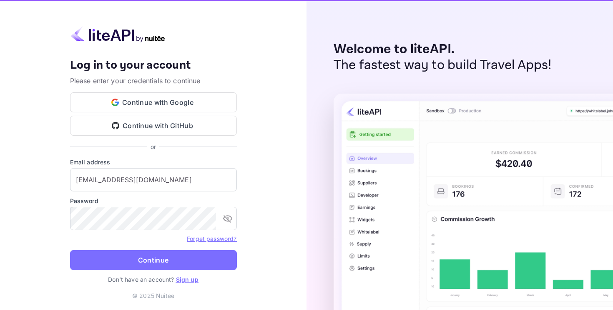 This screenshot has width=613, height=310. I want to click on p: or, so click(153, 147).